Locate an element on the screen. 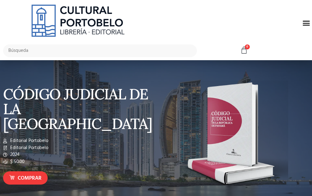 The width and height of the screenshot is (312, 196). span: 0 is located at coordinates (247, 47).